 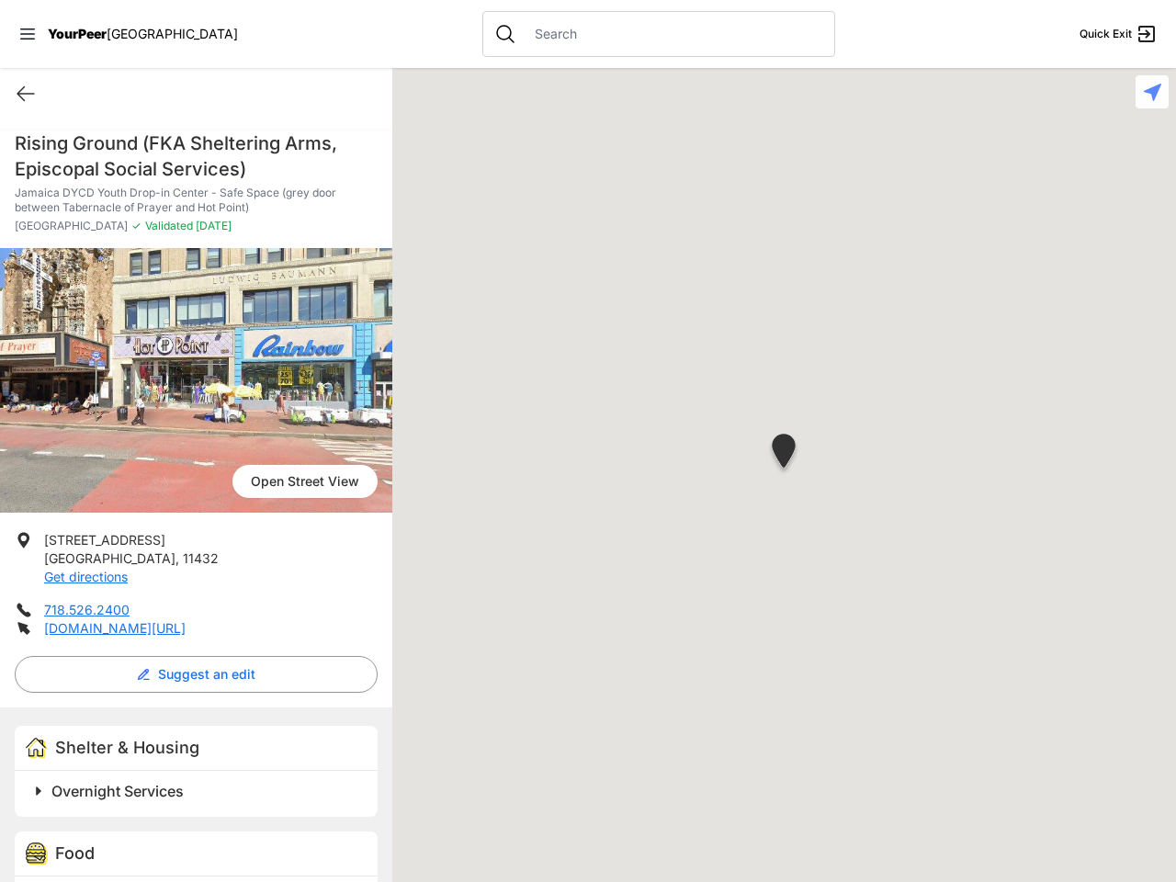 I want to click on span: Shelter & Housing, so click(x=127, y=747).